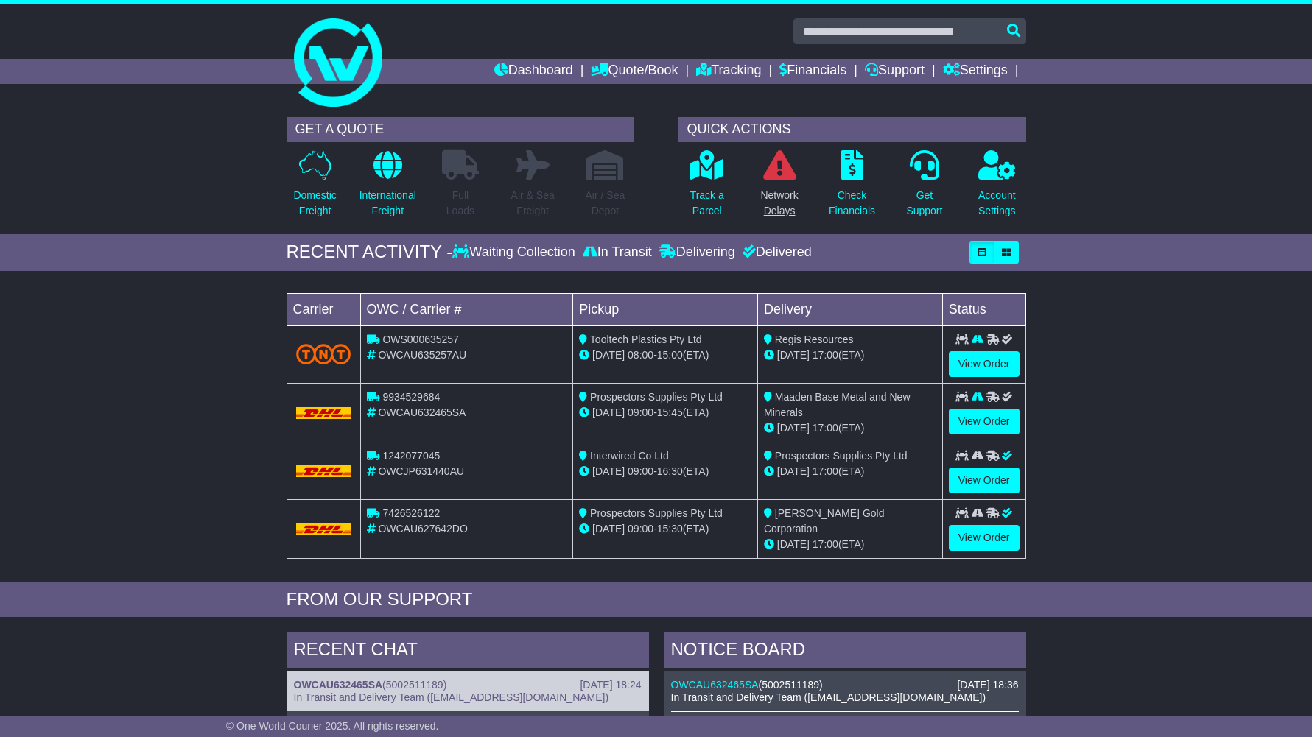  I want to click on div: GET A QUOTE, so click(460, 130).